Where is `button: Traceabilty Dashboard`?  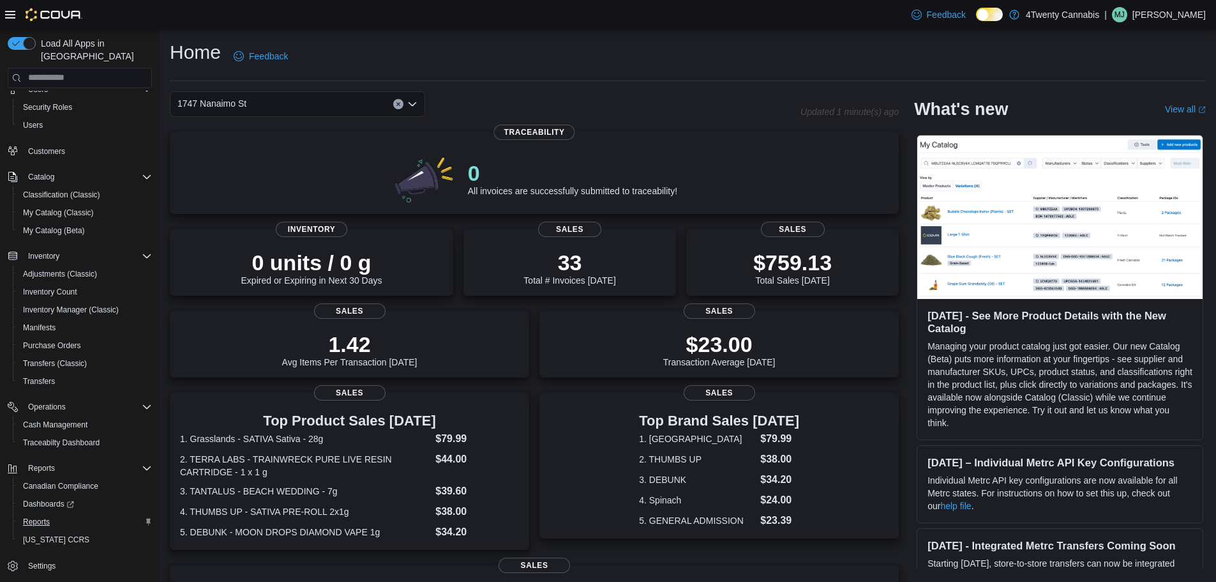 button: Traceabilty Dashboard is located at coordinates (85, 442).